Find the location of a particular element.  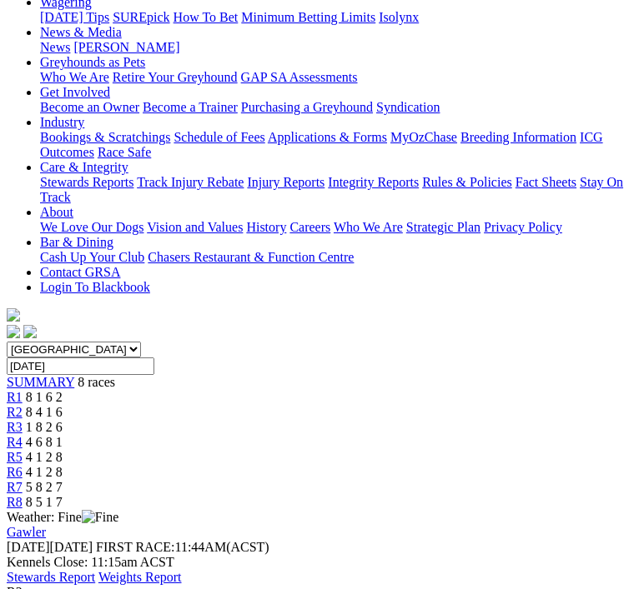

img: Fine is located at coordinates (100, 518).